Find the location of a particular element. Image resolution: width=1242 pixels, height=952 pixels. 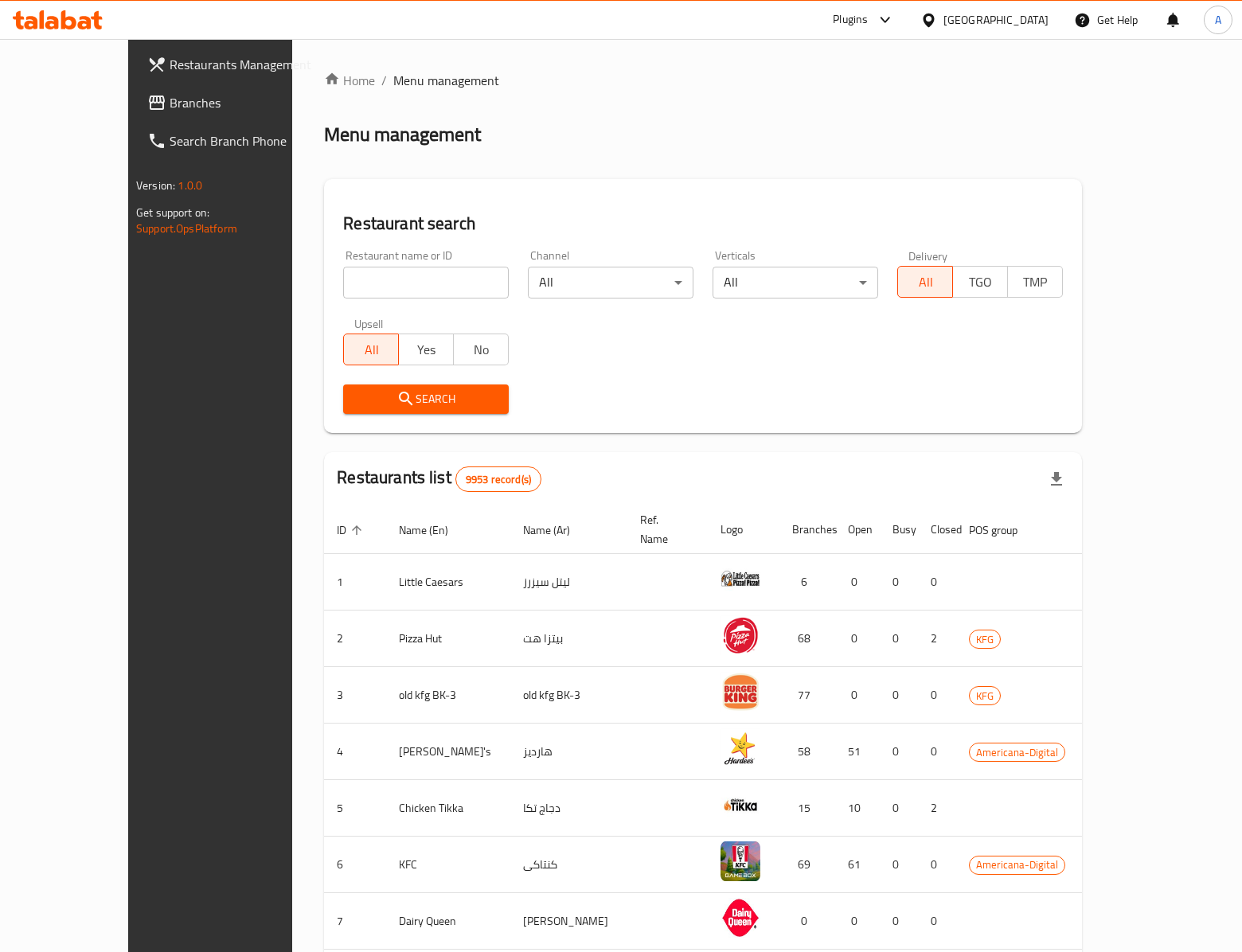

button: No is located at coordinates (481, 349).